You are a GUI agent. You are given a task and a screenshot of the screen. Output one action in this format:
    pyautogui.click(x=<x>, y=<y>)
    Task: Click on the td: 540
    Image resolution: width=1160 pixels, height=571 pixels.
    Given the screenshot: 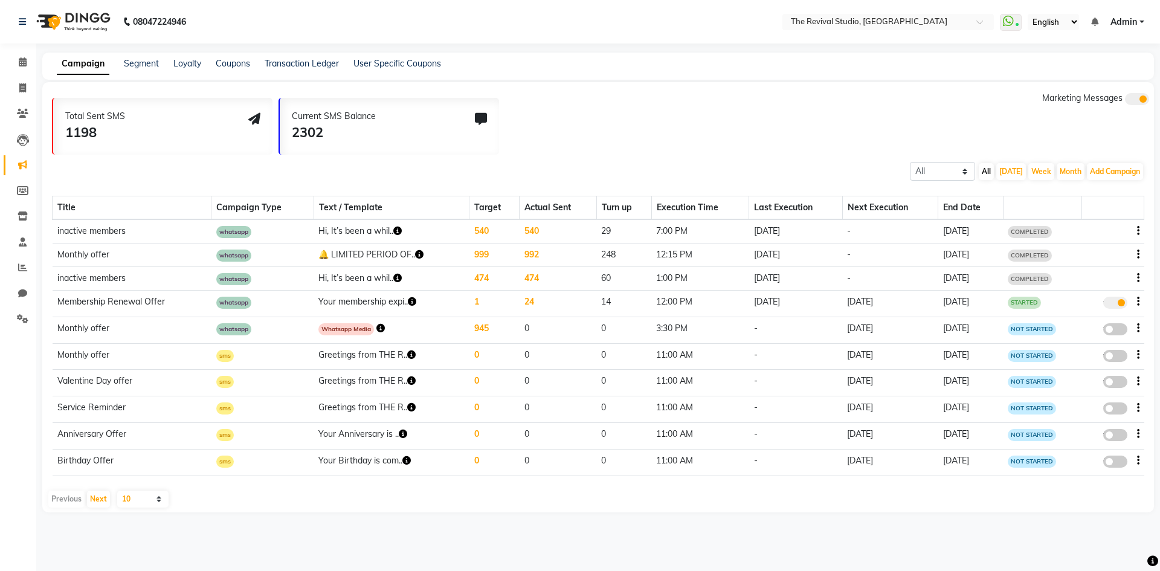 What is the action you would take?
    pyautogui.click(x=494, y=231)
    